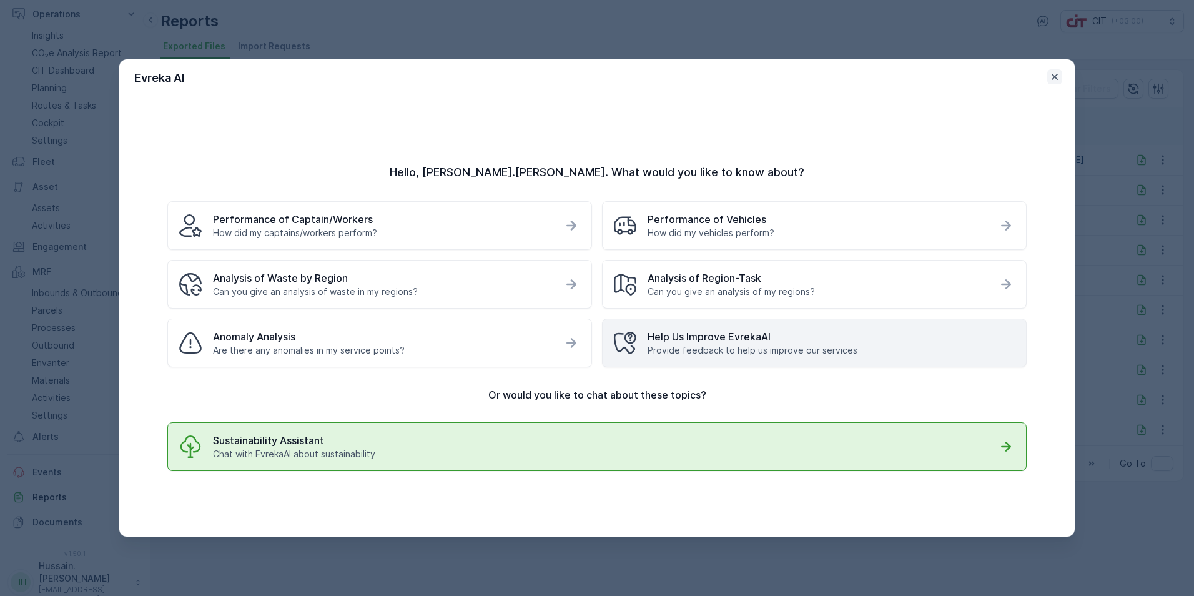  Describe the element at coordinates (817, 278) in the screenshot. I see `p: Analysis of Region-Task` at that location.